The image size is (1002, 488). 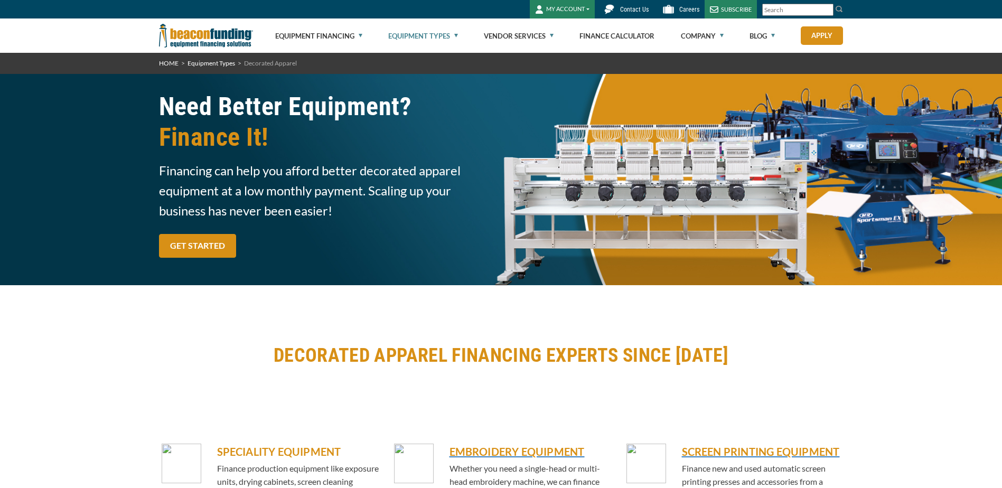 What do you see at coordinates (827, 10) in the screenshot?
I see `a: Clear search text` at bounding box center [827, 10].